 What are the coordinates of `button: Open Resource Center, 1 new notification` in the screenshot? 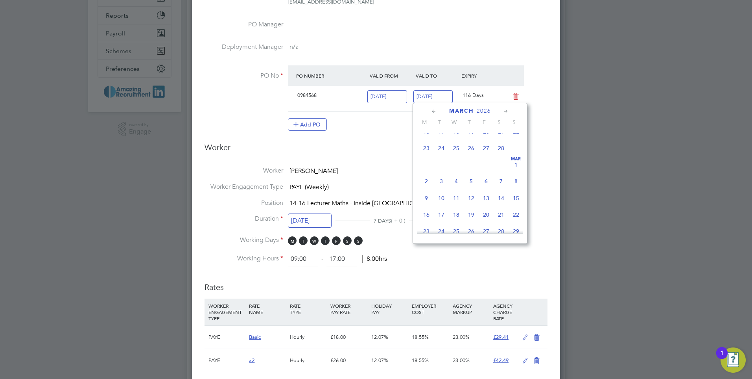 It's located at (734, 360).